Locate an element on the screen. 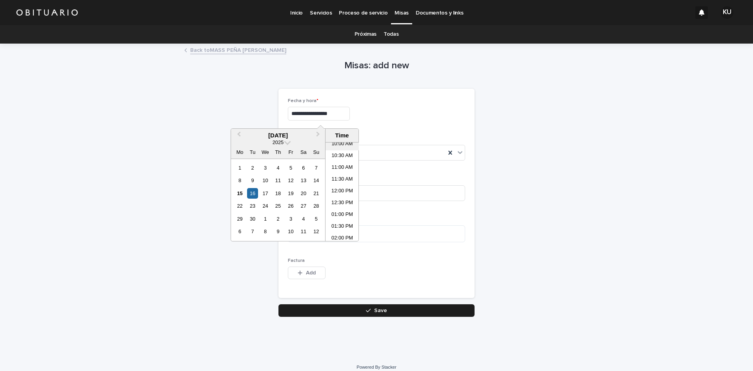  li: 02:00 PM is located at coordinates (342, 239).